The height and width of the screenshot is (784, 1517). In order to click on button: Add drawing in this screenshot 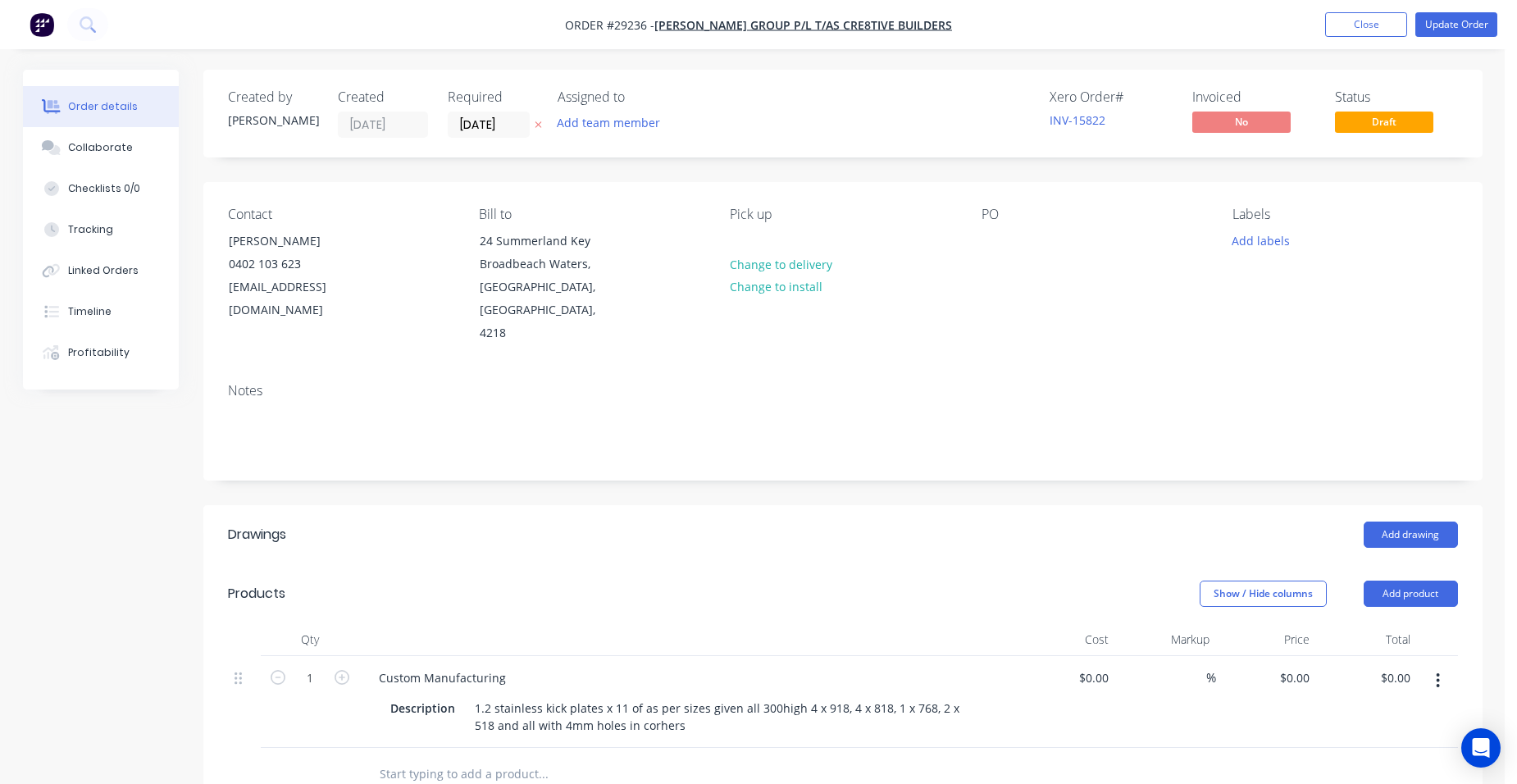, I will do `click(1411, 535)`.